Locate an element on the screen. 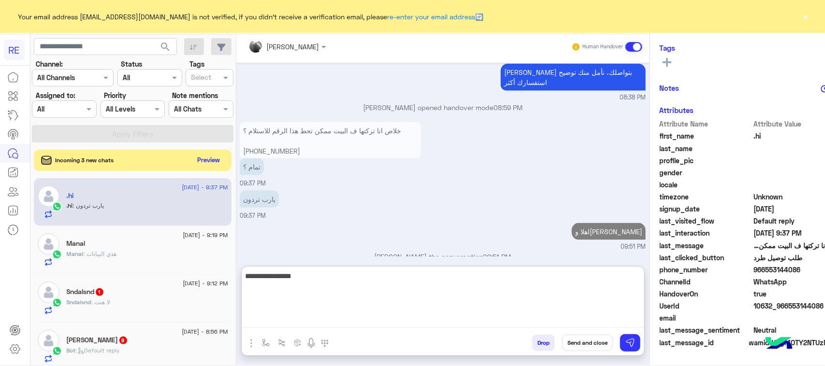 Image resolution: width=825 pixels, height=366 pixels. span: Incoming 3 new chats is located at coordinates (85, 160).